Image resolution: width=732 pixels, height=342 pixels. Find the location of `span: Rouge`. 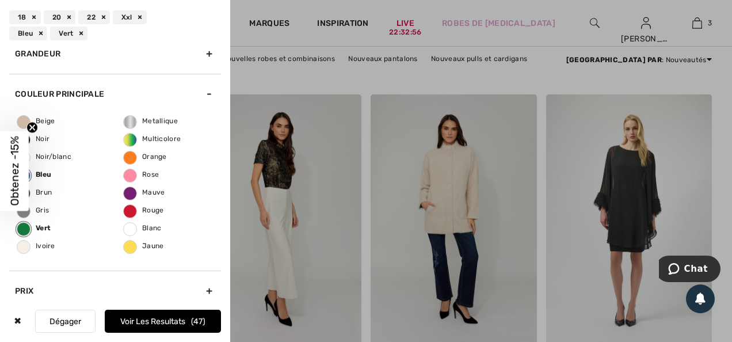

span: Rouge is located at coordinates (144, 210).